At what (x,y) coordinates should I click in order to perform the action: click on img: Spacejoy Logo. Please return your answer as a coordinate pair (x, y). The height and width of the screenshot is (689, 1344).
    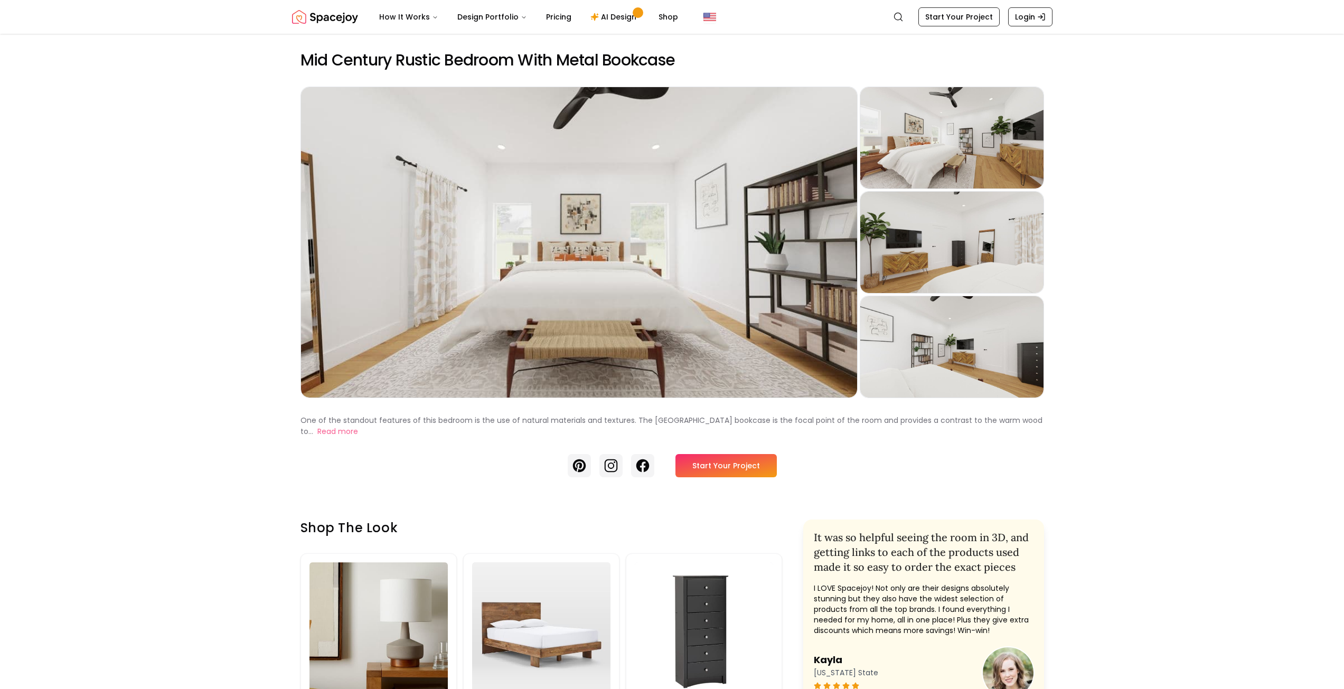
    Looking at the image, I should click on (325, 17).